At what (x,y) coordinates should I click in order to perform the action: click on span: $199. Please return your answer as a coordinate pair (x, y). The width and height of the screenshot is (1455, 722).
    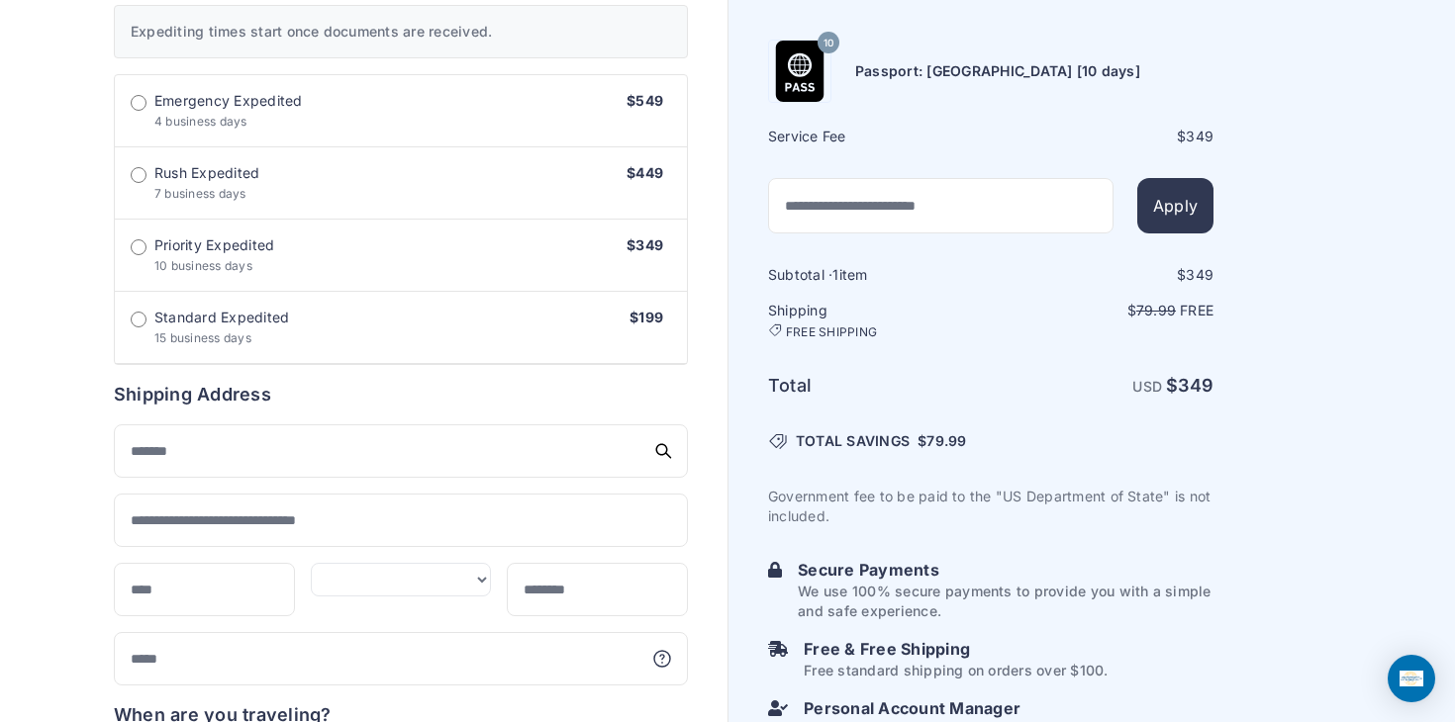
    Looking at the image, I should click on (646, 317).